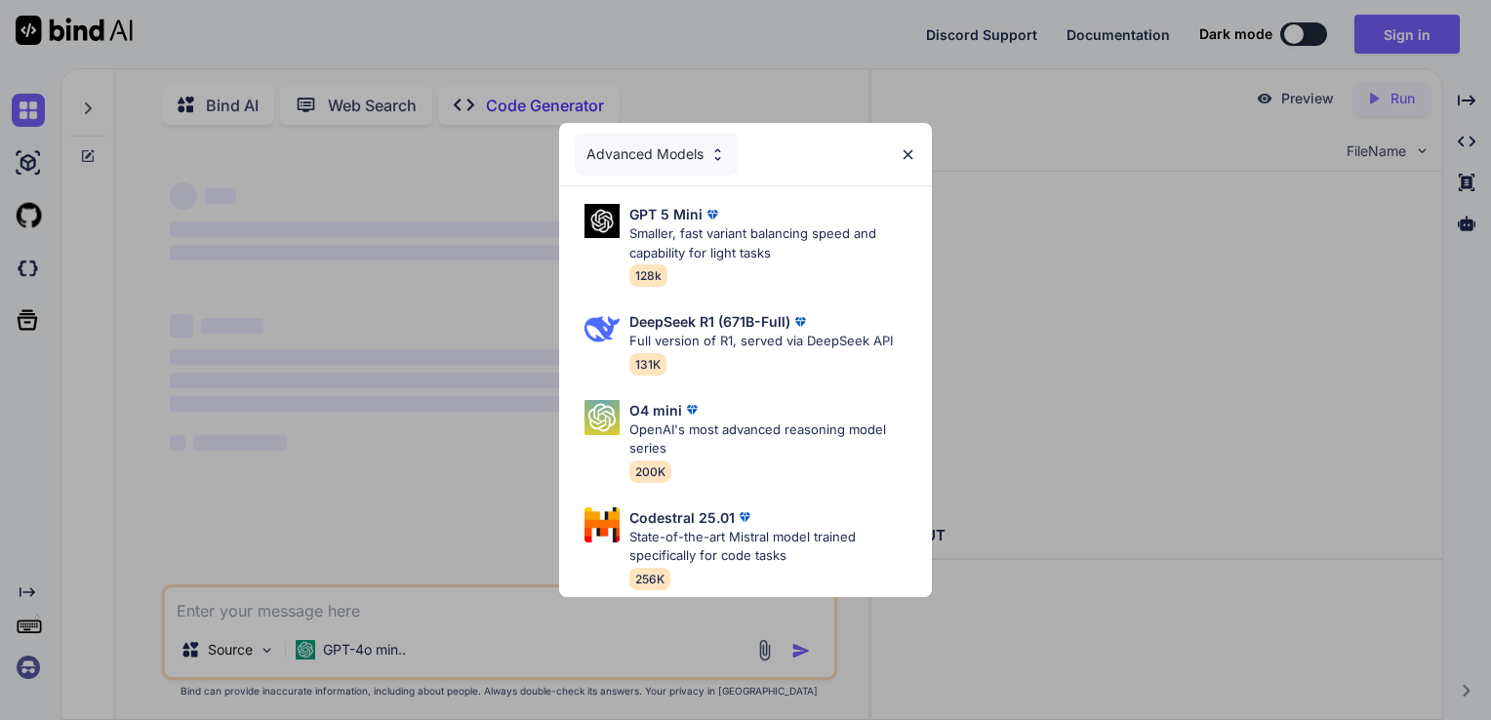 Image resolution: width=1491 pixels, height=720 pixels. I want to click on p: DeepSeek R1 (671B-Full), so click(710, 321).